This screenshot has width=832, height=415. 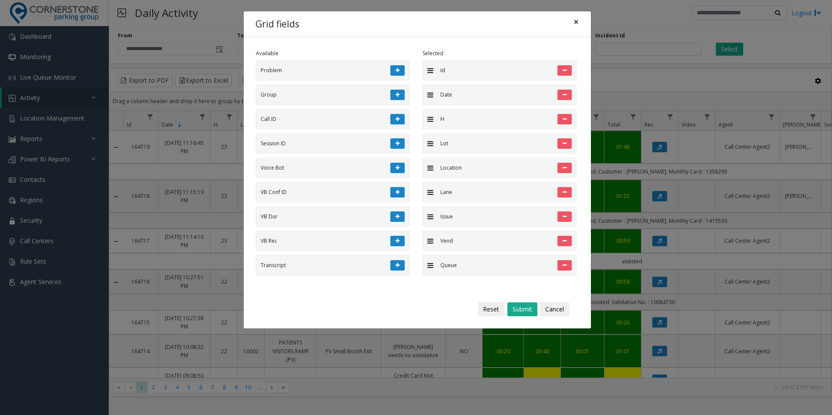 What do you see at coordinates (500, 217) in the screenshot?
I see `li: Issue` at bounding box center [500, 217].